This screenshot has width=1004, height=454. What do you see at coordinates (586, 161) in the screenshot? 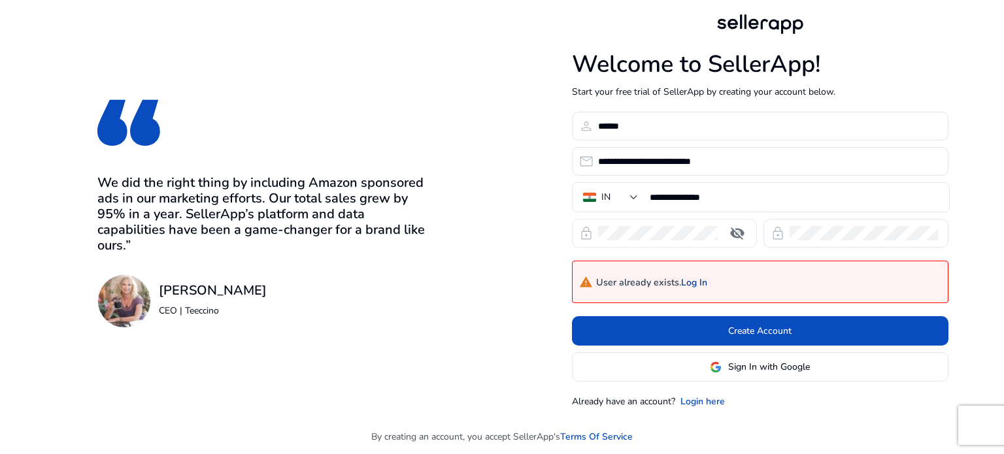
I see `span: email` at bounding box center [586, 161].